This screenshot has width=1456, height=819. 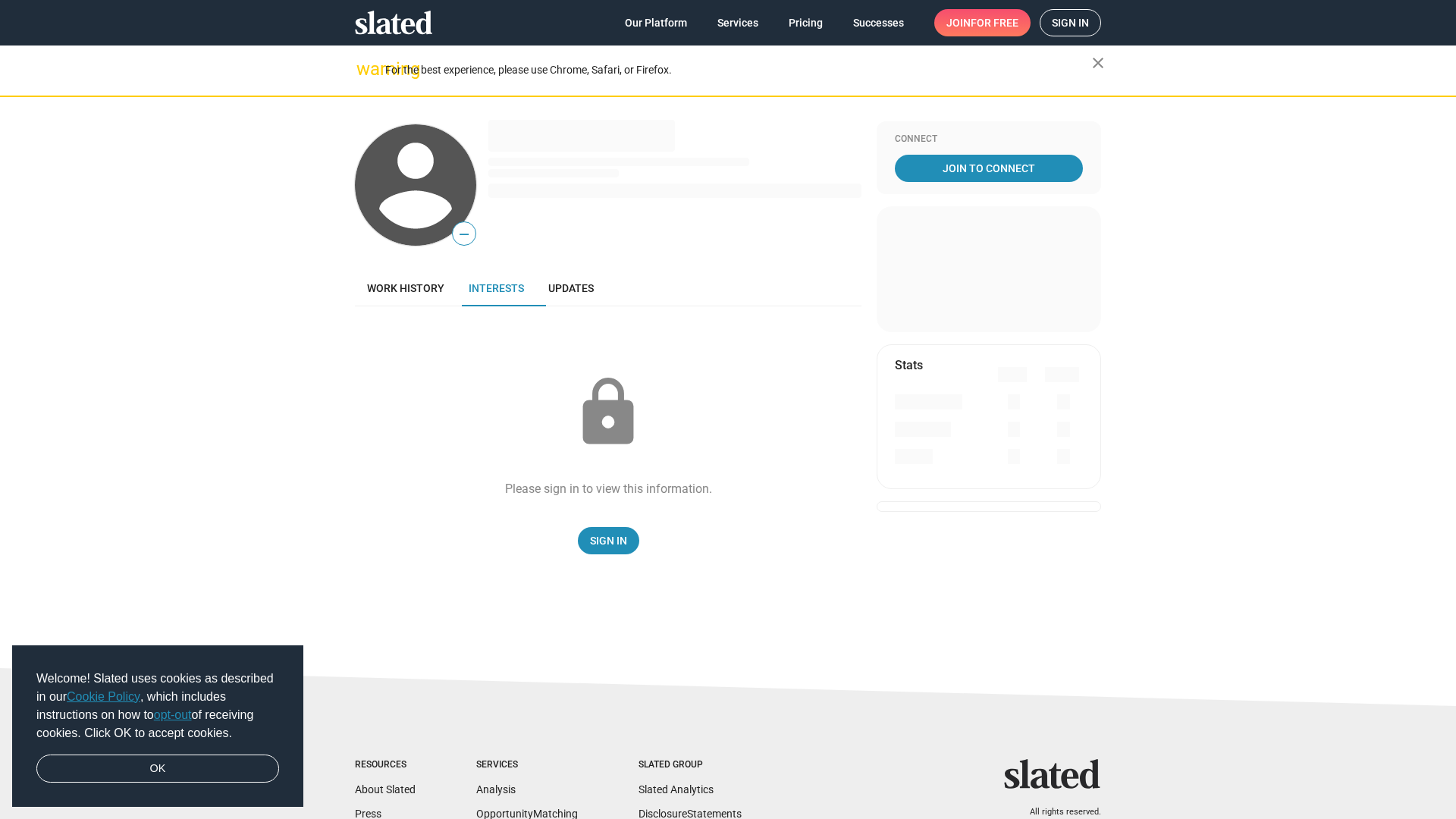 What do you see at coordinates (608, 541) in the screenshot?
I see `a: Sign In` at bounding box center [608, 541].